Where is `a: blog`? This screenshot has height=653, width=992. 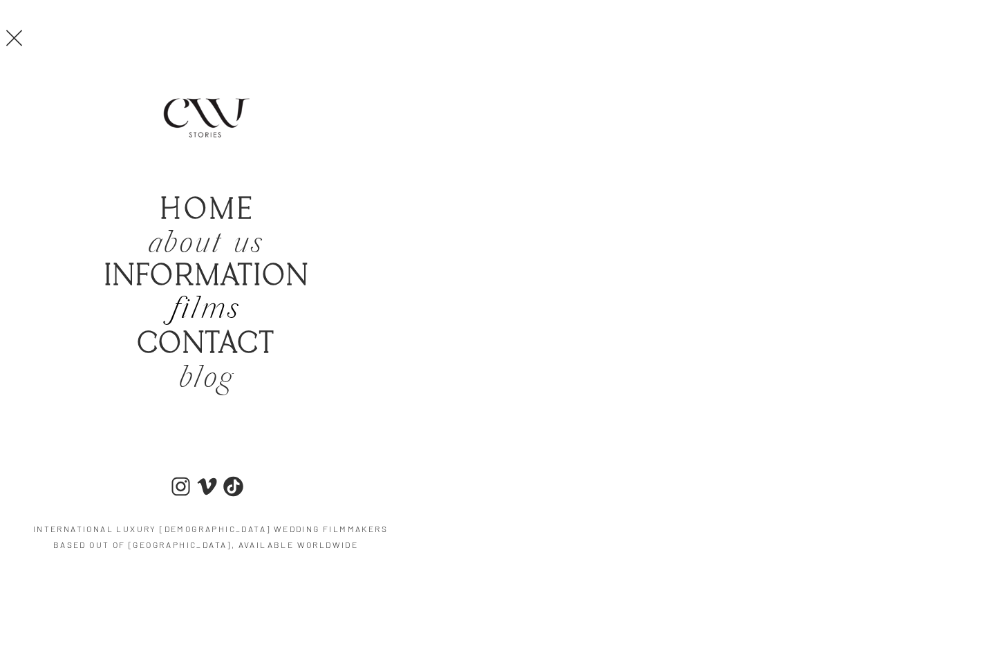 a: blog is located at coordinates (206, 379).